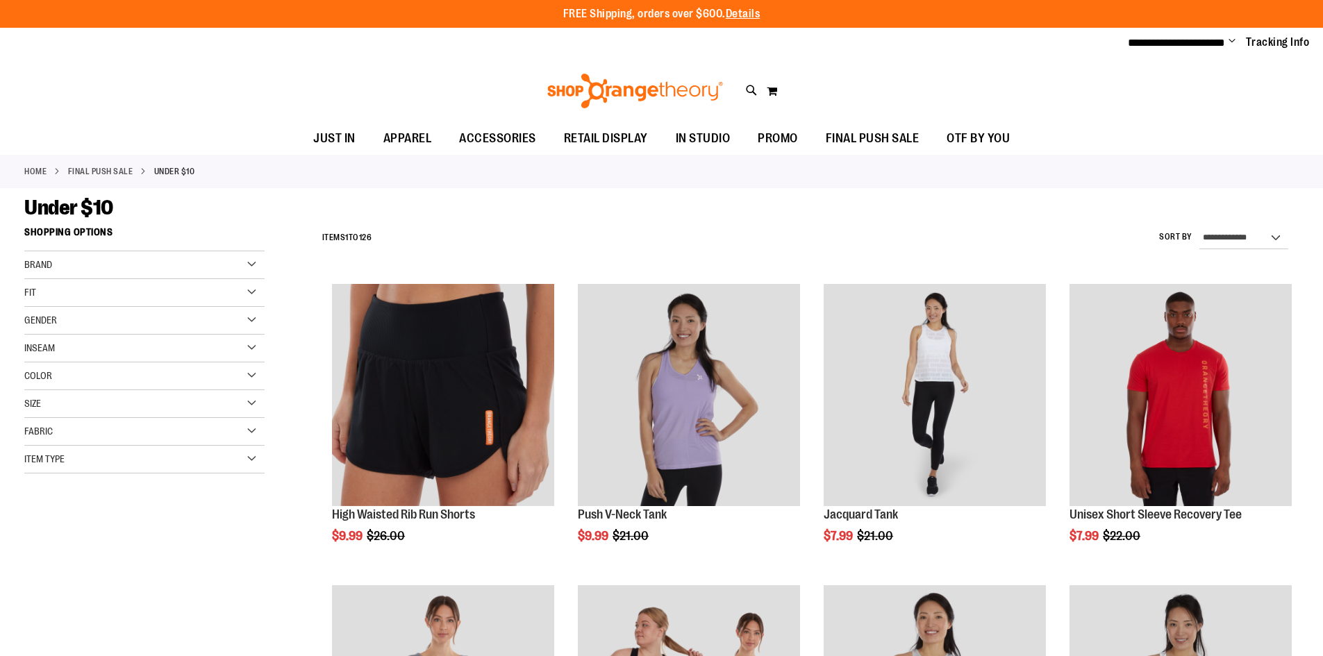  Describe the element at coordinates (334, 138) in the screenshot. I see `span: JUST IN` at that location.